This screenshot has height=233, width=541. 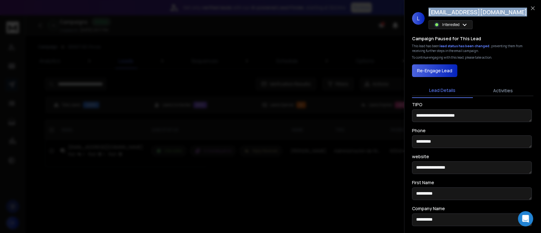 I want to click on p: Interested, so click(x=450, y=25).